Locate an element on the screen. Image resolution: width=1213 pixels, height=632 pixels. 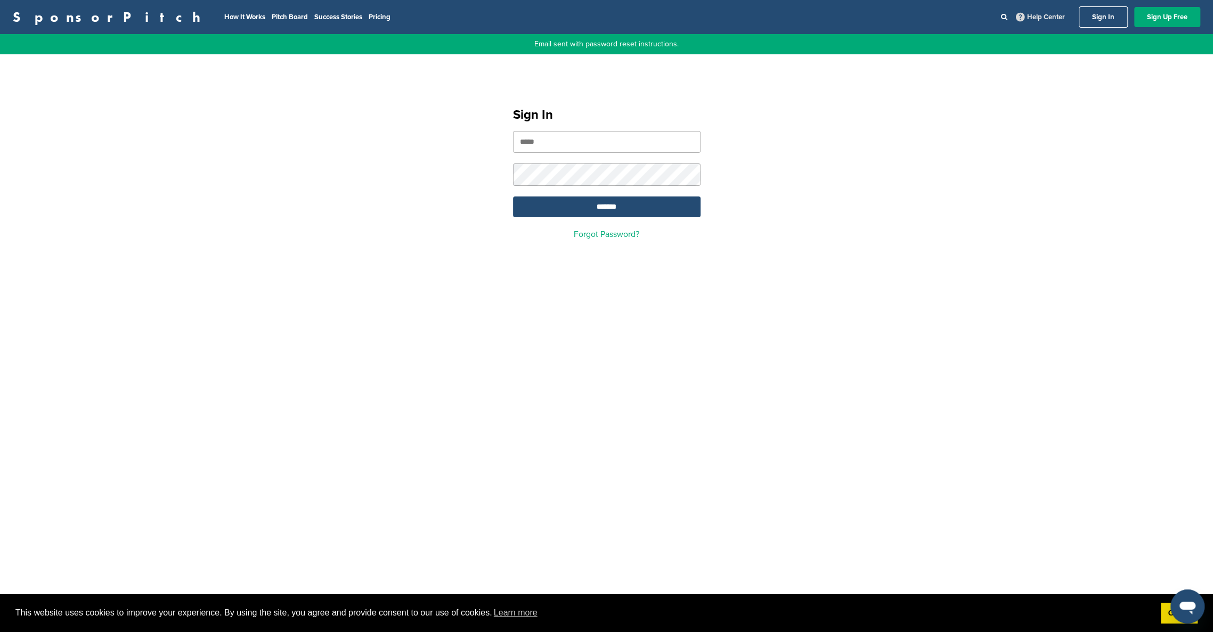
a: How It Works is located at coordinates (245, 17).